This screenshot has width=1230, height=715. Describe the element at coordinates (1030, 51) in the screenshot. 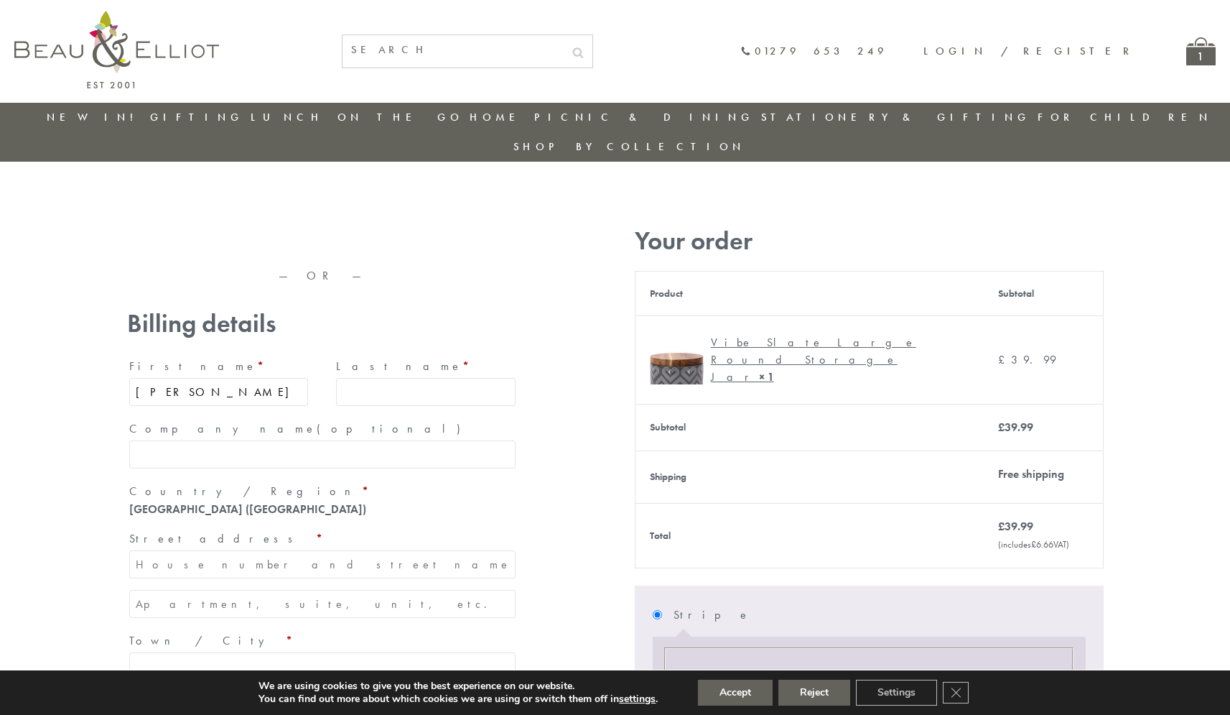

I see `a: Login / Register` at that location.